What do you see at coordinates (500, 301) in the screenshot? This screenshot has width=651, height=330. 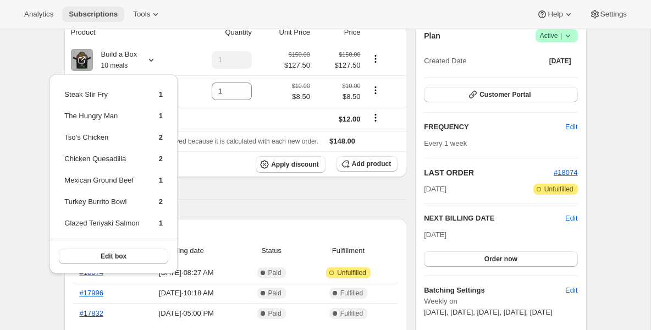 I see `span: Weekly on` at bounding box center [500, 301].